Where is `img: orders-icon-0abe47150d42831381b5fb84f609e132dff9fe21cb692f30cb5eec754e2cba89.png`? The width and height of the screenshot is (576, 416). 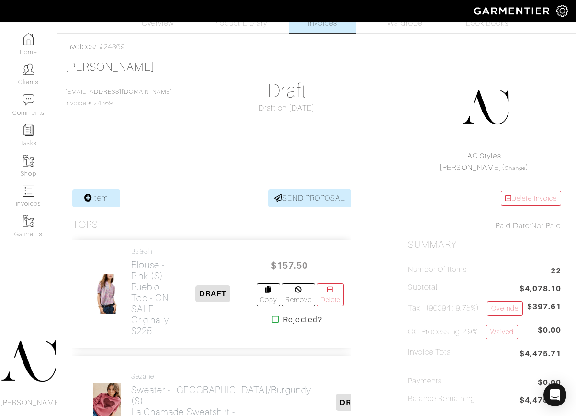
img: orders-icon-0abe47150d42831381b5fb84f609e132dff9fe21cb692f30cb5eec754e2cba89.png is located at coordinates (28, 191).